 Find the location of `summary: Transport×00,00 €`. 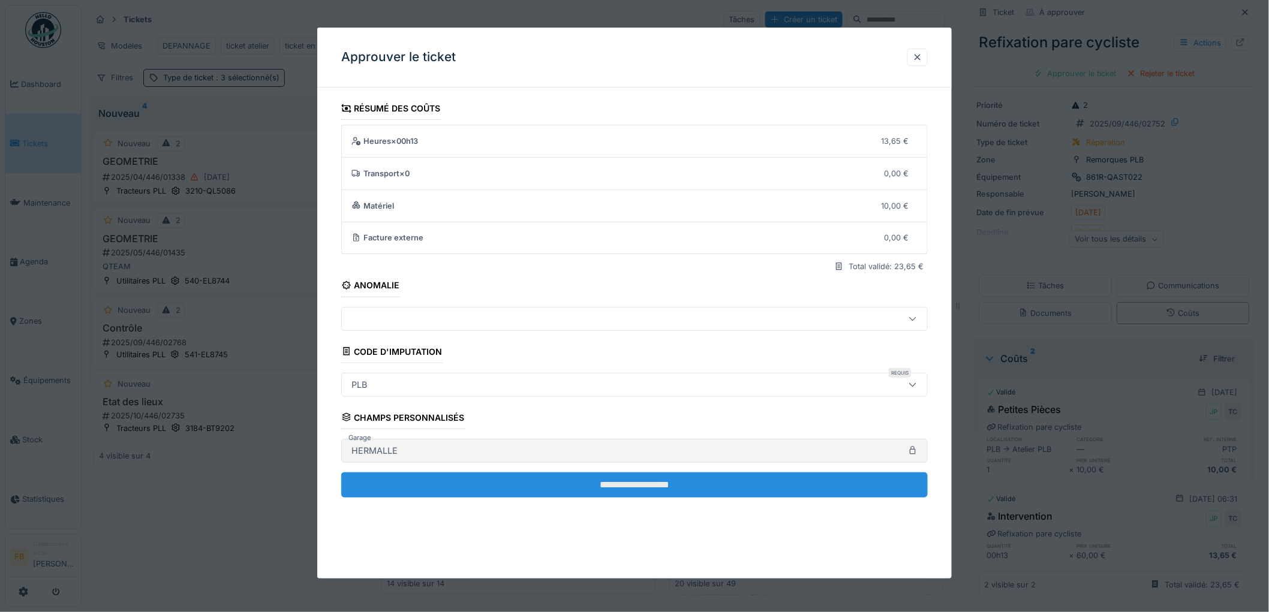

summary: Transport×00,00 € is located at coordinates (634, 173).